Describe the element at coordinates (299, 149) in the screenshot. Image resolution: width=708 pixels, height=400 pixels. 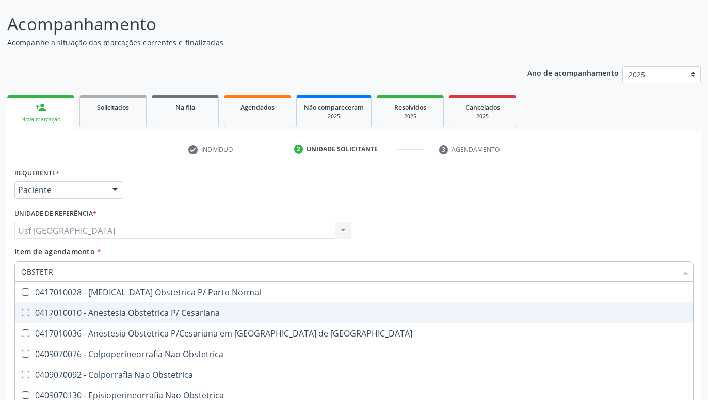
I see `div: 2` at that location.